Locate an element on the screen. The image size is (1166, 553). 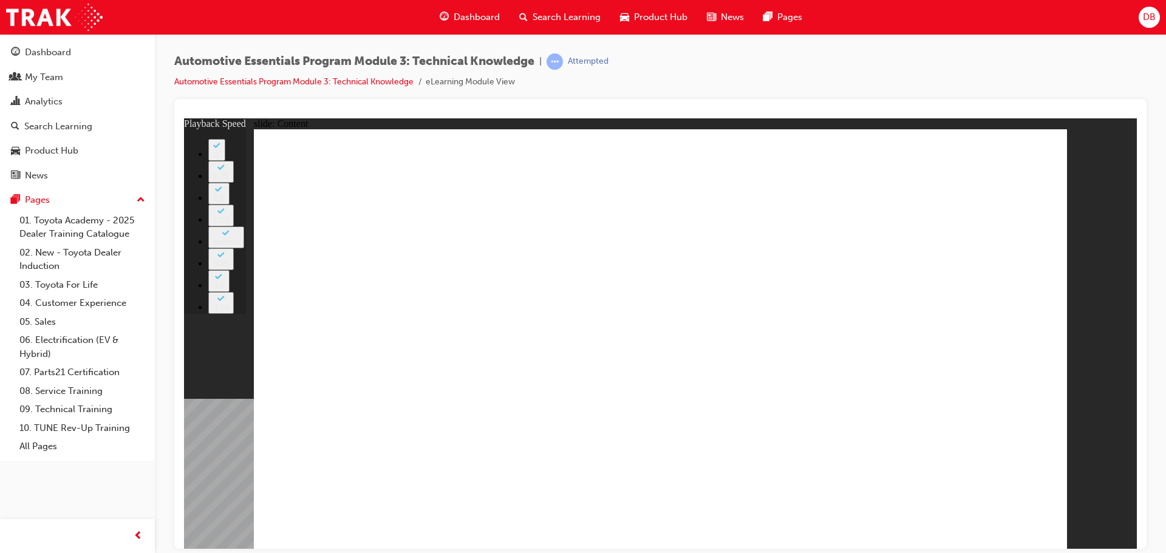
a: All Pages is located at coordinates (82, 446).